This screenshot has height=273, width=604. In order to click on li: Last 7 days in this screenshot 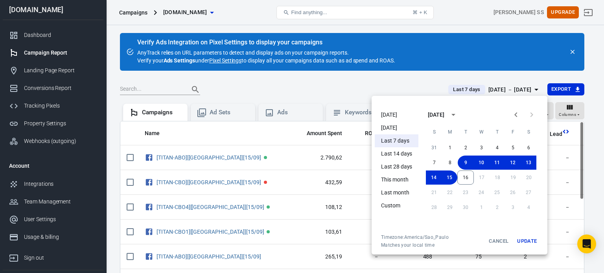, I will do `click(397, 141)`.